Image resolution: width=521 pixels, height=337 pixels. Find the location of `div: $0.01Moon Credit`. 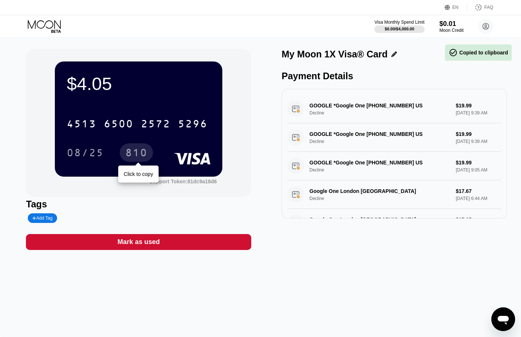

div: $0.01Moon Credit is located at coordinates (451, 26).